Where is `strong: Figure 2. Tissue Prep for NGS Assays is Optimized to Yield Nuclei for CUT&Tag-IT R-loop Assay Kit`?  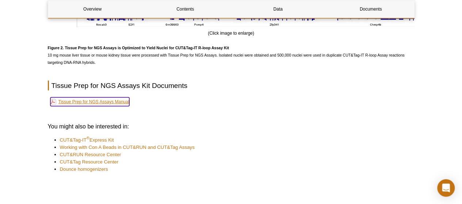
strong: Figure 2. Tissue Prep for NGS Assays is Optimized to Yield Nuclei for CUT&Tag-IT R-loop Assay Kit is located at coordinates (138, 48).